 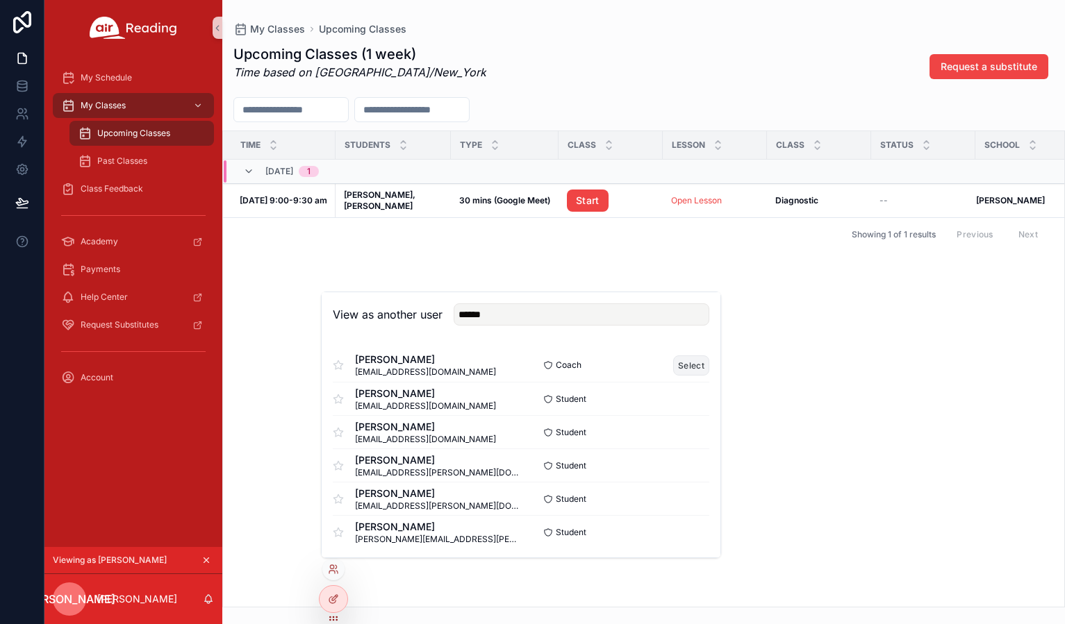 What do you see at coordinates (133, 242) in the screenshot?
I see `a: Academy` at bounding box center [133, 242].